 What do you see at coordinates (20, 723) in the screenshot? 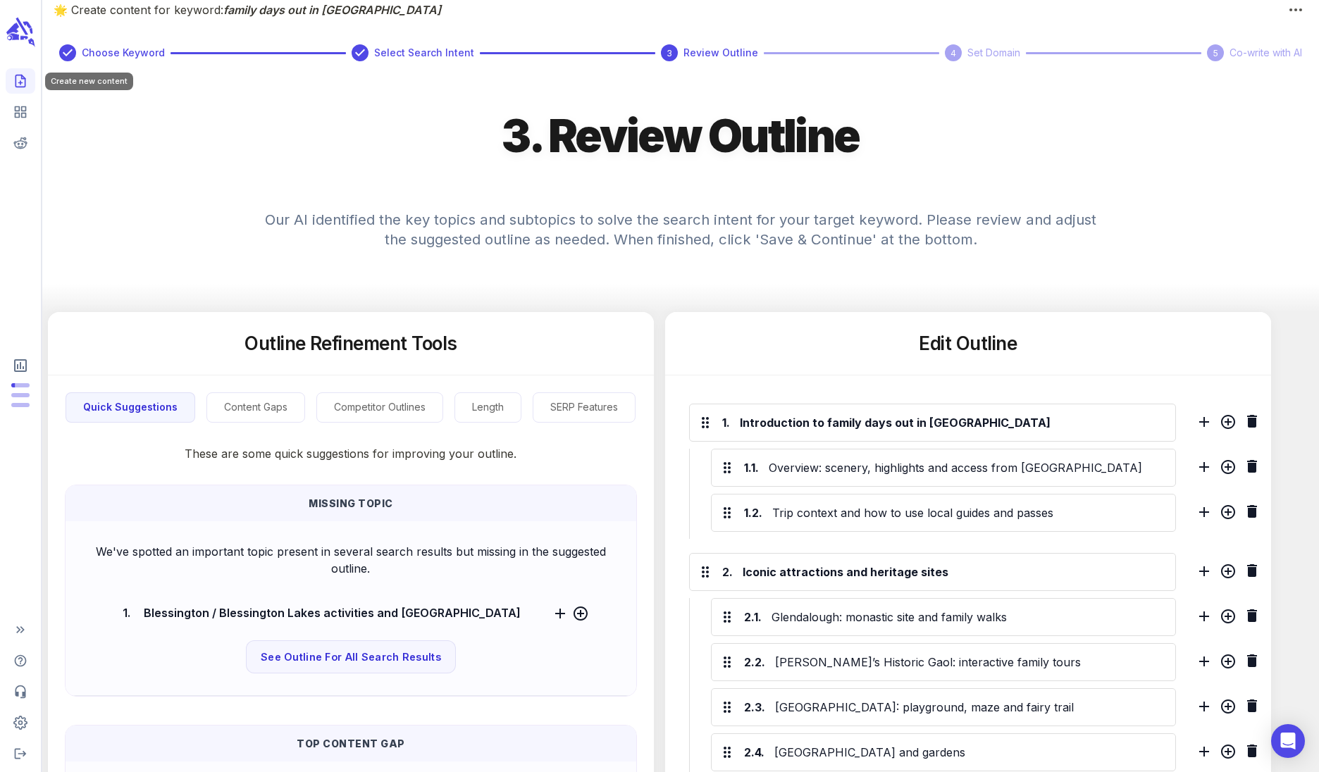
I see `span: Adjust your account settings` at bounding box center [20, 723].